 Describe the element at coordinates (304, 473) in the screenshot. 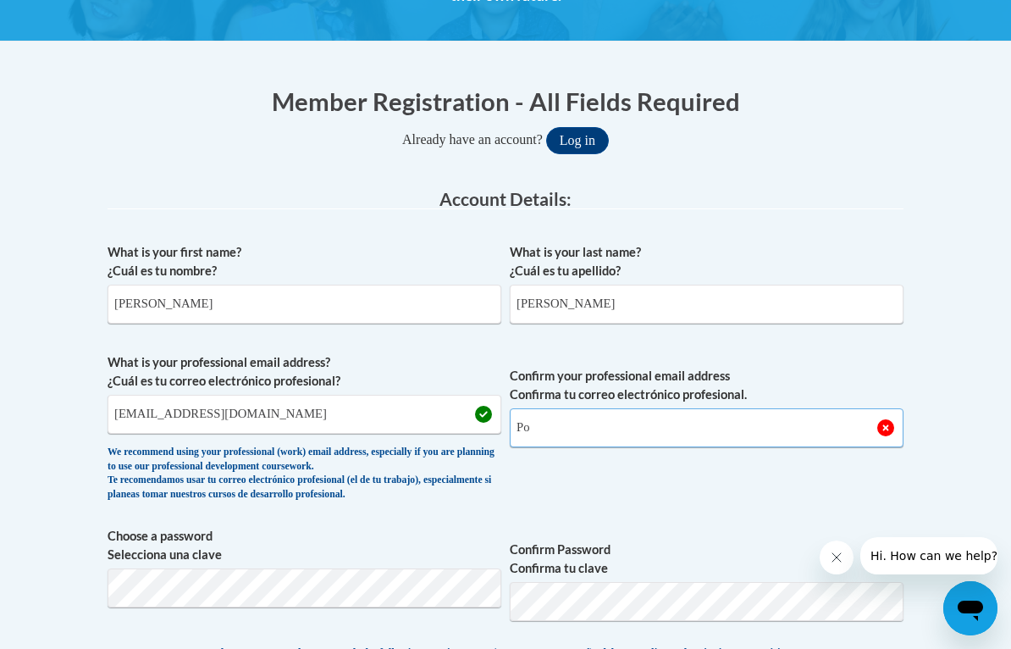

I see `div: We recommend using your professional (work) email address, especially if you are planning to use ...` at that location.